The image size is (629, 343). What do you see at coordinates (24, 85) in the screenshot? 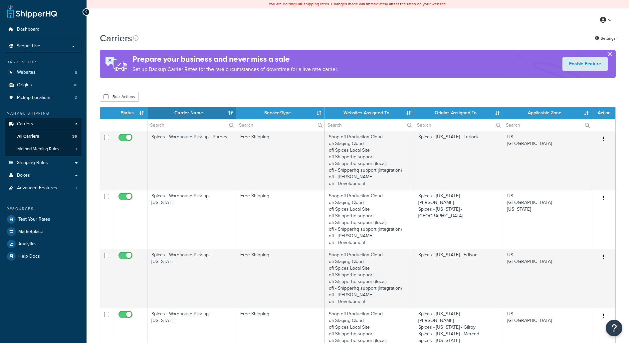
I see `span: Origins` at bounding box center [24, 85].